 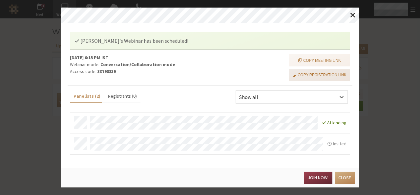 I want to click on strong: 33798839, so click(x=107, y=71).